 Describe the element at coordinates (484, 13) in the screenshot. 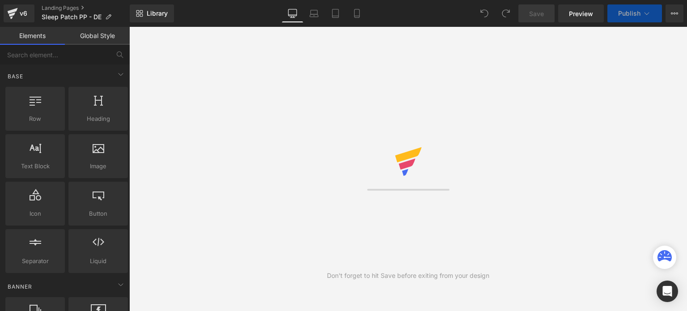

I see `button: Undo` at that location.